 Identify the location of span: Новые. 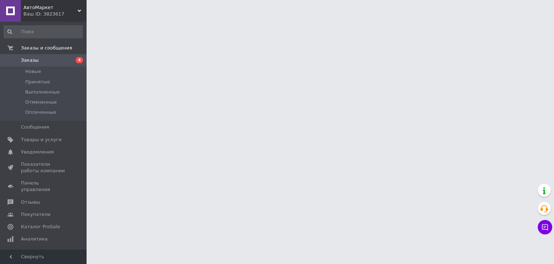
(33, 71).